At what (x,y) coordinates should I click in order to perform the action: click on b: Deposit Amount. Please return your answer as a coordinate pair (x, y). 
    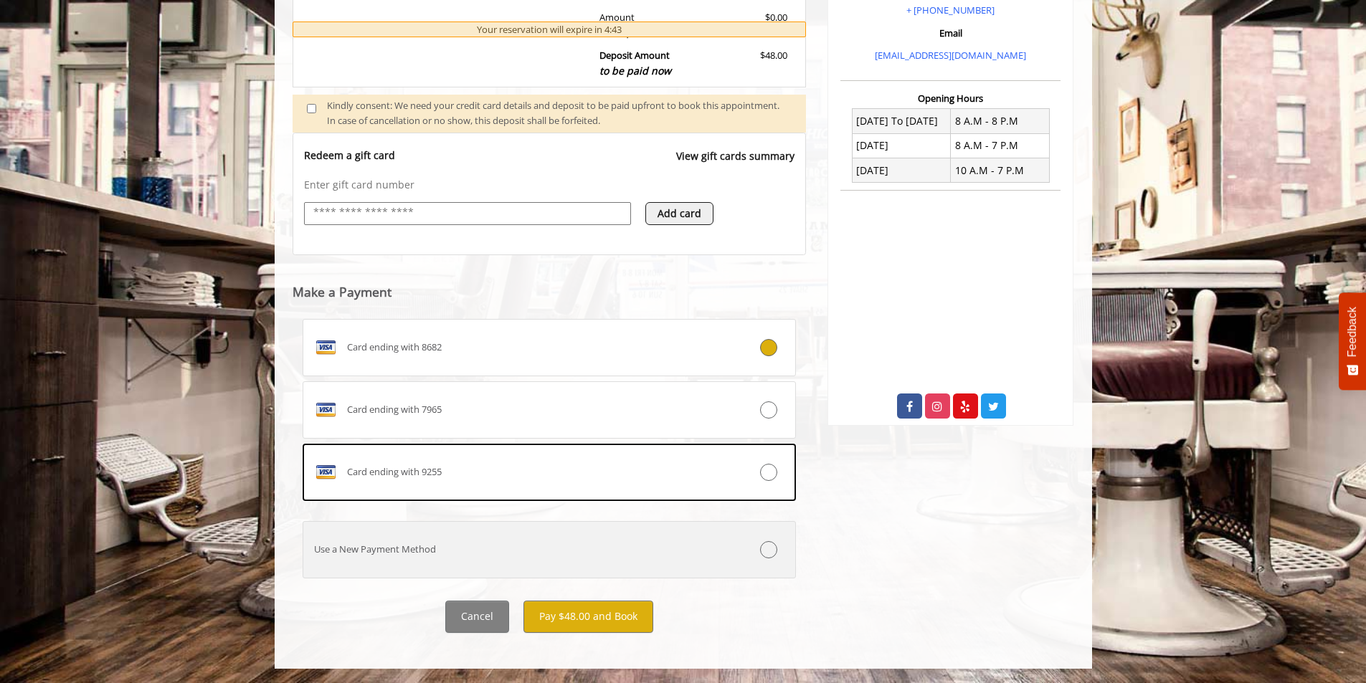
    Looking at the image, I should click on (635, 63).